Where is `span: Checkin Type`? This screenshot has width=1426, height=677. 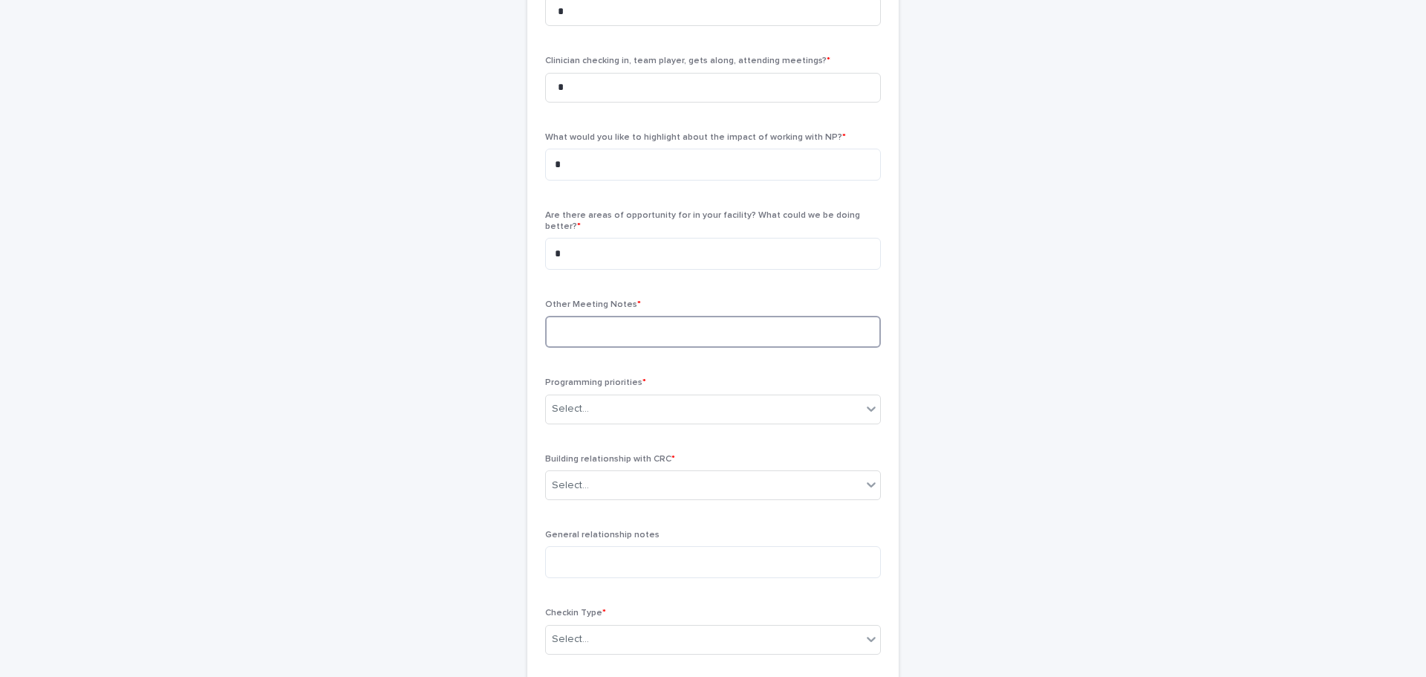 span: Checkin Type is located at coordinates (576, 613).